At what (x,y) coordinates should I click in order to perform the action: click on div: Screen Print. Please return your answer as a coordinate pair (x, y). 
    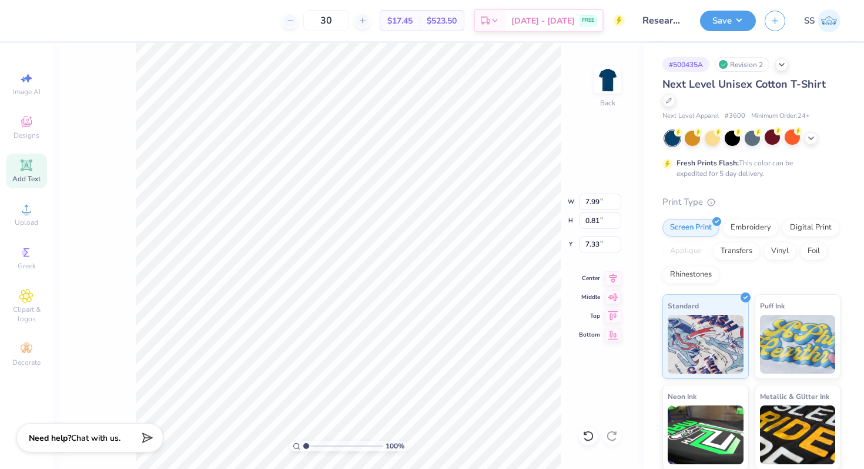
    Looking at the image, I should click on (691, 227).